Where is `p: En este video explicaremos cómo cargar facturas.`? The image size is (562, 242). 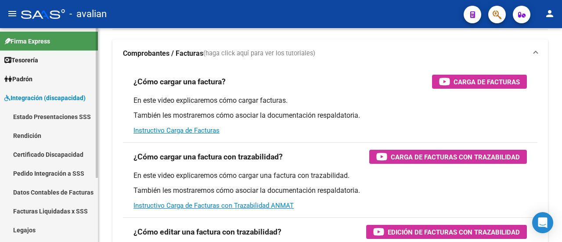 p: En este video explicaremos cómo cargar facturas. is located at coordinates (330, 101).